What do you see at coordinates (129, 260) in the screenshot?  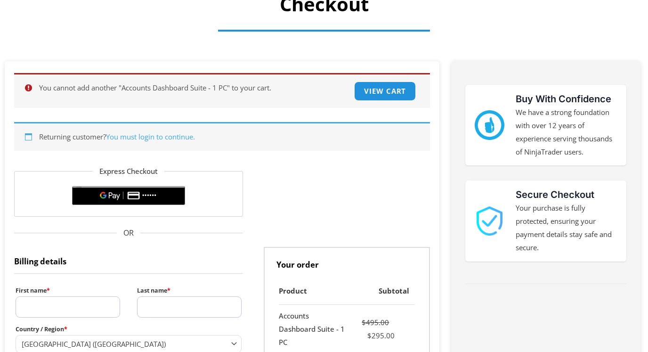 I see `h3: Billing details` at bounding box center [129, 260].